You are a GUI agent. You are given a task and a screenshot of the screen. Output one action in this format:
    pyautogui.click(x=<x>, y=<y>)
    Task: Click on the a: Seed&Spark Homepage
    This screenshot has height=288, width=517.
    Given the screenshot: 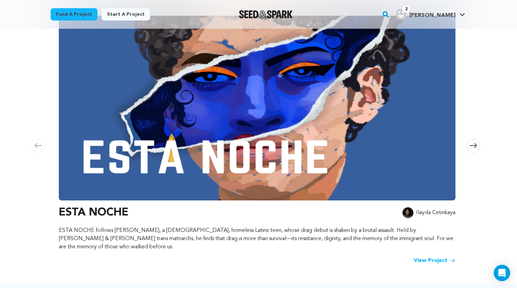 What is the action you would take?
    pyautogui.click(x=266, y=14)
    